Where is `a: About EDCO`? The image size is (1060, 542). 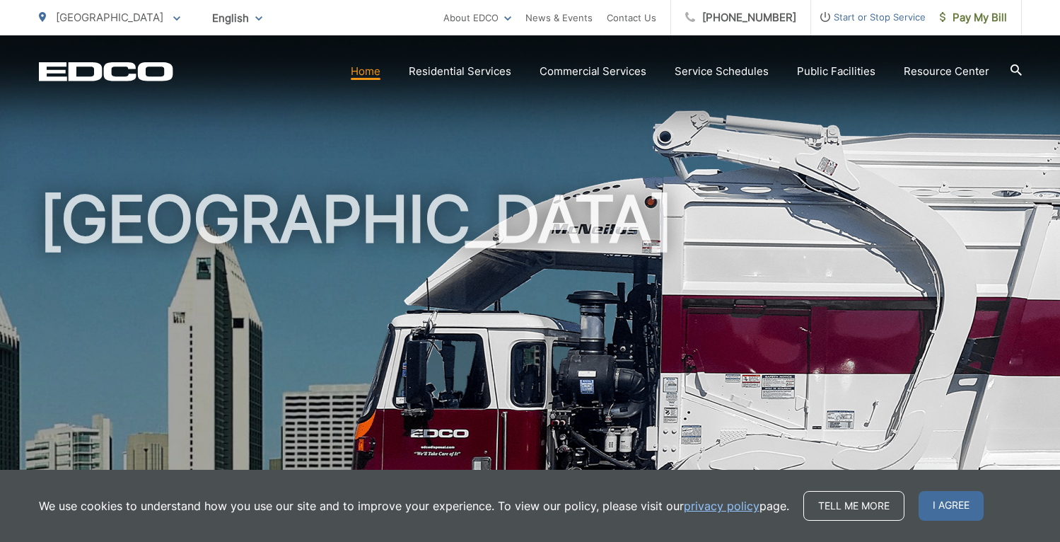 a: About EDCO is located at coordinates (477, 18).